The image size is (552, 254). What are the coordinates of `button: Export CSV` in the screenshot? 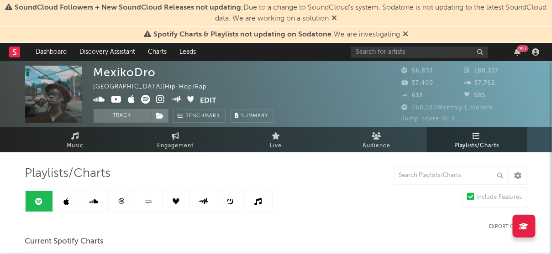 It's located at (508, 227).